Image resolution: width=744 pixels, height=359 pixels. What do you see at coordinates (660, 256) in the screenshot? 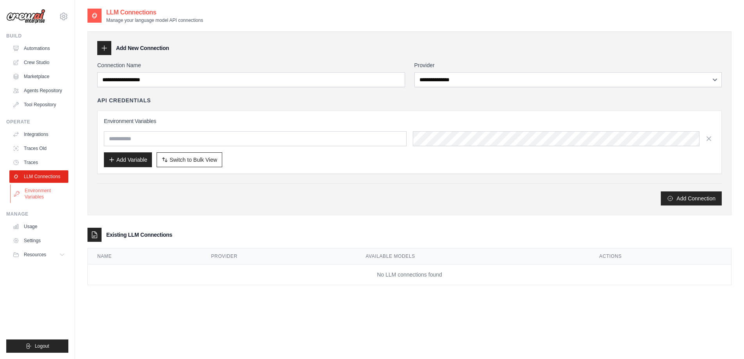
I see `th: Actions` at bounding box center [660, 256].